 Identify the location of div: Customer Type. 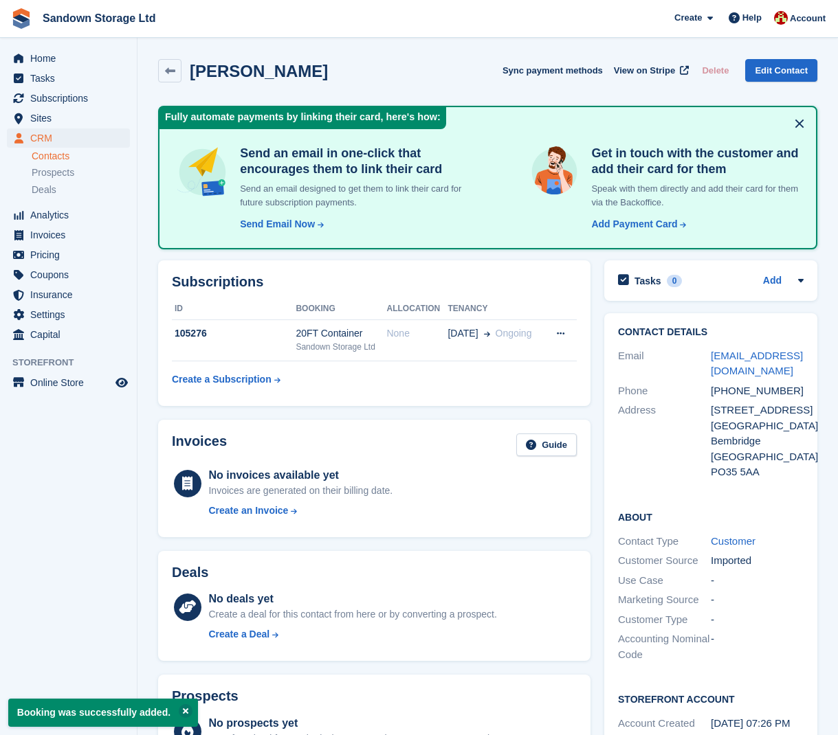
(664, 620).